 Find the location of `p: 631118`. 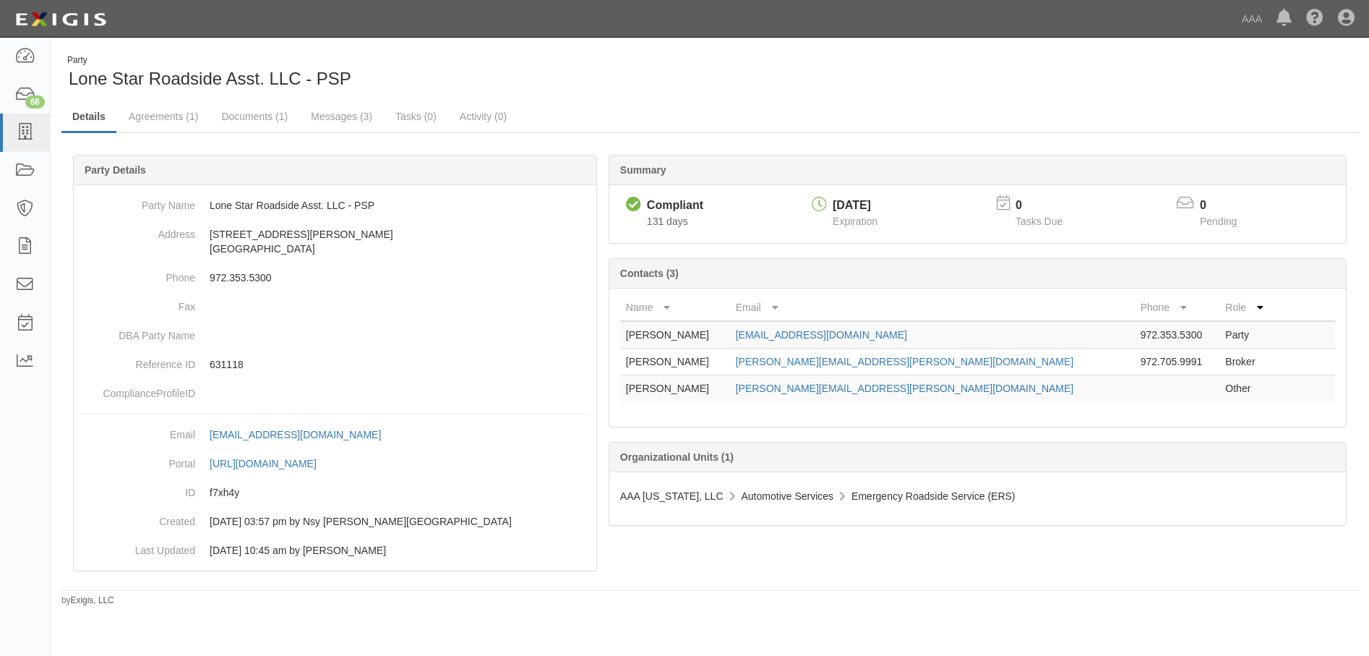

p: 631118 is located at coordinates (400, 364).